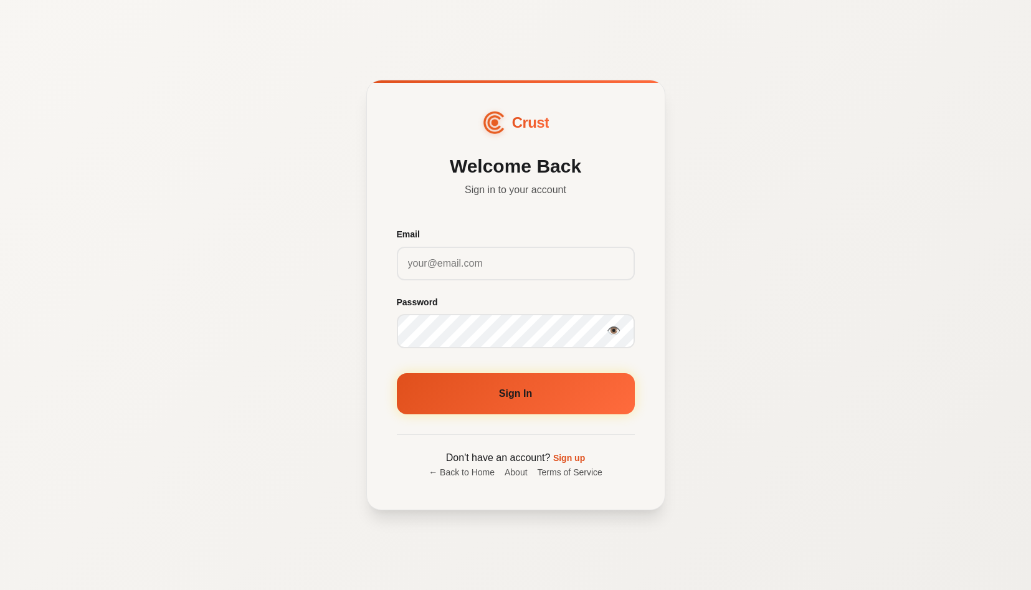 This screenshot has height=590, width=1031. I want to click on h2: Welcome Back, so click(516, 166).